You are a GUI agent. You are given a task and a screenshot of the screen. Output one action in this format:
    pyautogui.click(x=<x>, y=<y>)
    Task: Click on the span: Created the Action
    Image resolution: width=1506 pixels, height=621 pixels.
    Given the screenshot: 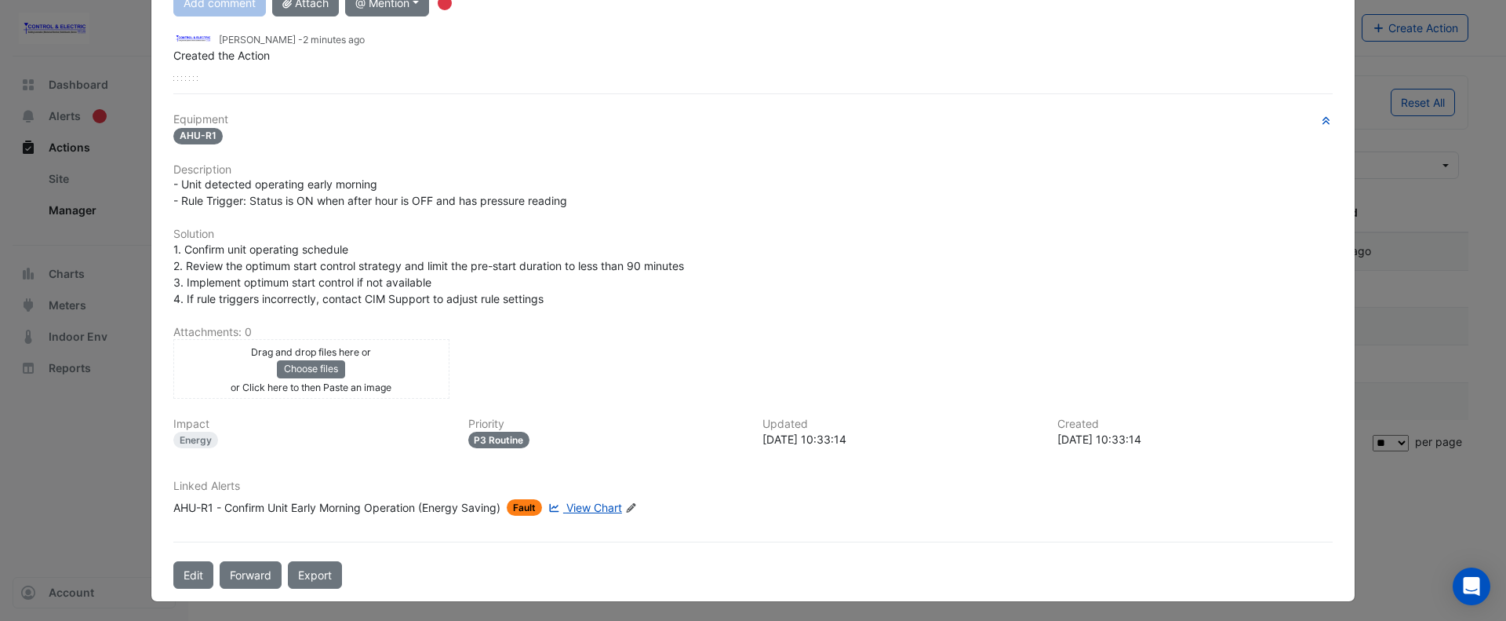 What is the action you would take?
    pyautogui.click(x=221, y=55)
    